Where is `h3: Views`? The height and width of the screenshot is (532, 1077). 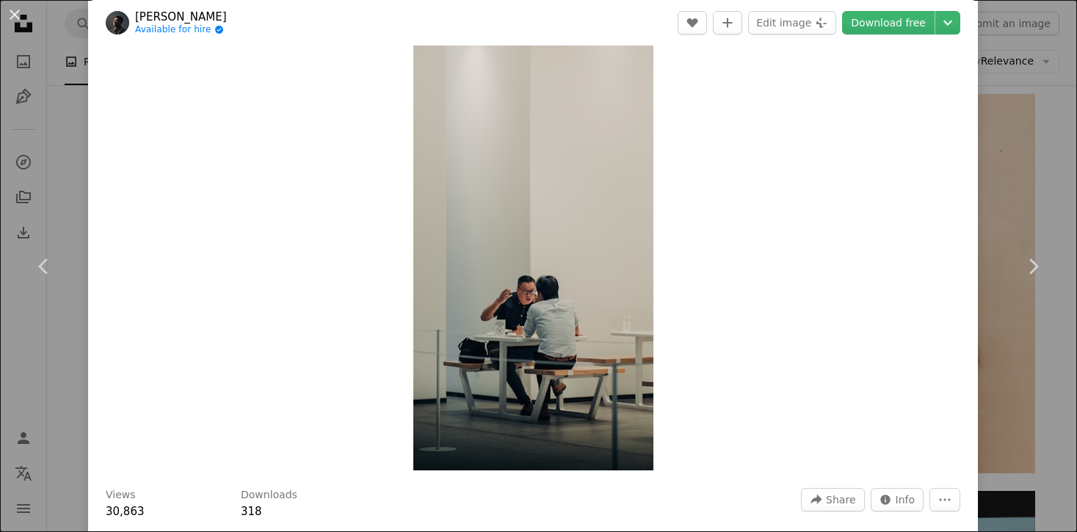 h3: Views is located at coordinates (120, 495).